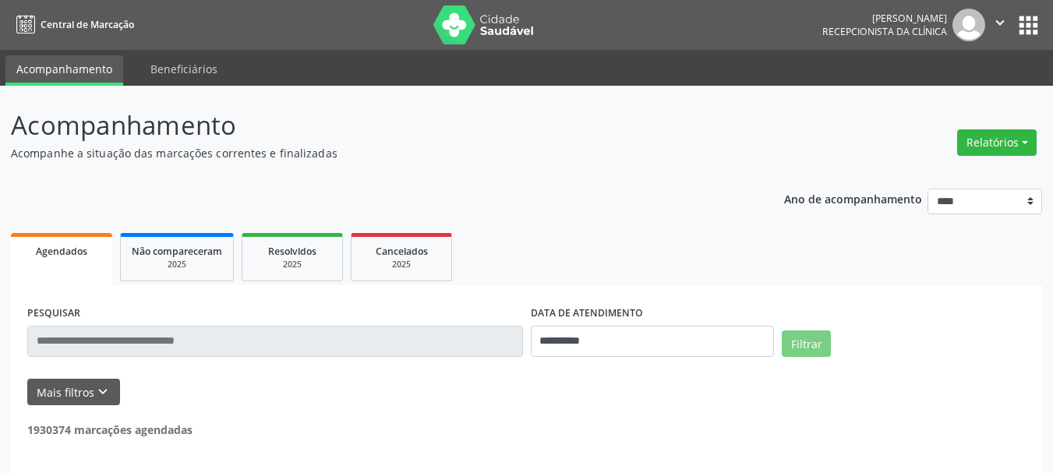 Image resolution: width=1053 pixels, height=473 pixels. I want to click on span: Não compareceram, so click(177, 251).